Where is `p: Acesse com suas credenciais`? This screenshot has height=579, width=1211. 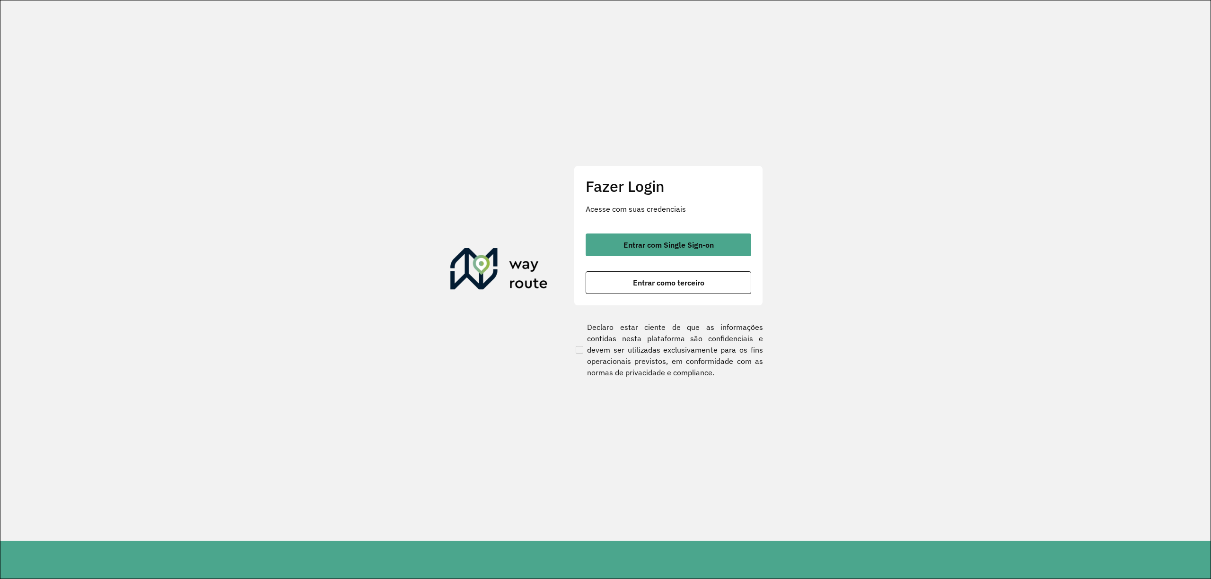 p: Acesse com suas credenciais is located at coordinates (668, 209).